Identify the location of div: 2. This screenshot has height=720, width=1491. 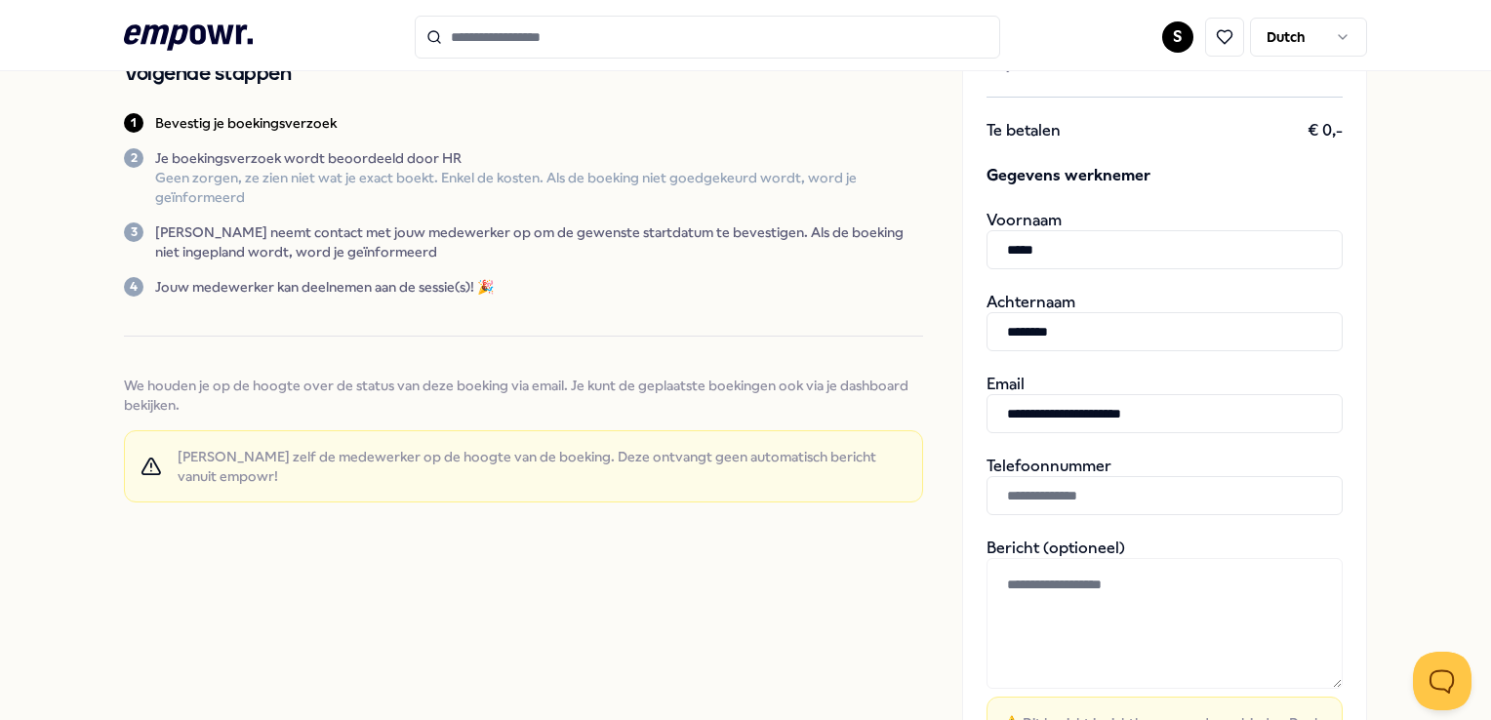
(134, 158).